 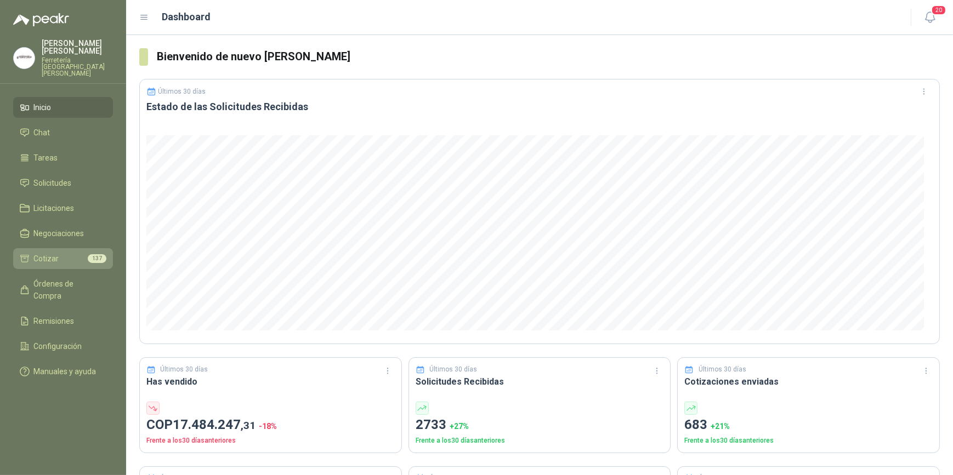 I want to click on h3: Solicitudes Recibidas, so click(x=540, y=382).